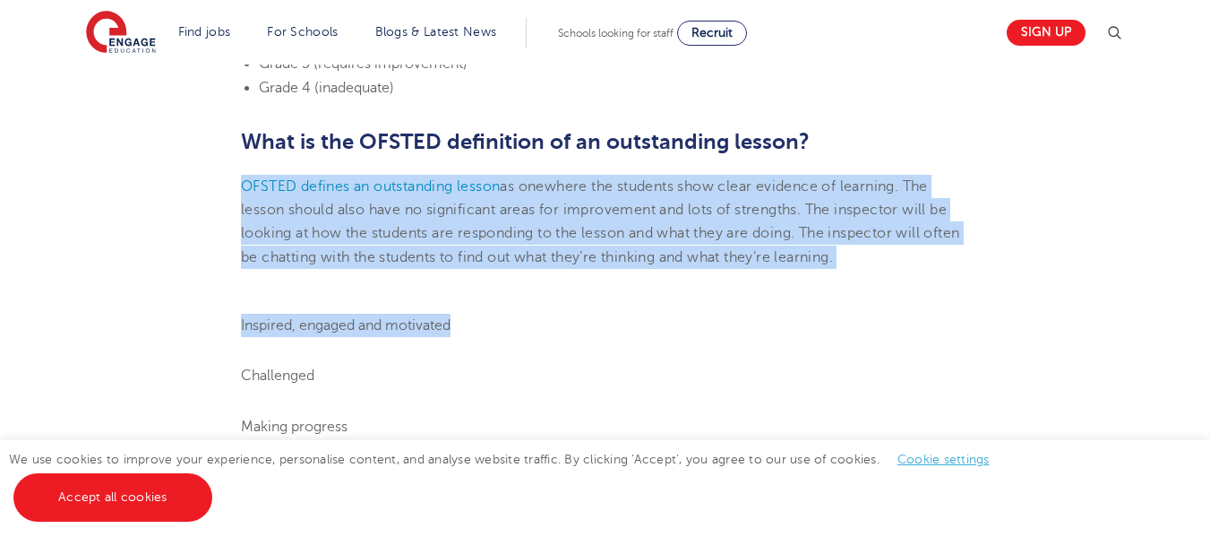 The width and height of the screenshot is (1210, 537). What do you see at coordinates (326, 88) in the screenshot?
I see `span: Grade 4 (inadequate)` at bounding box center [326, 88].